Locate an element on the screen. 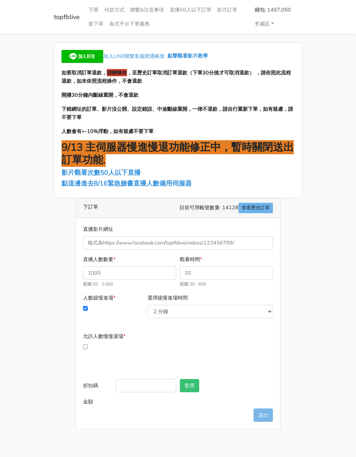 The width and height of the screenshot is (356, 457). span: 人數會有+-10%浮動，如有疑慮不要下單 is located at coordinates (108, 131).